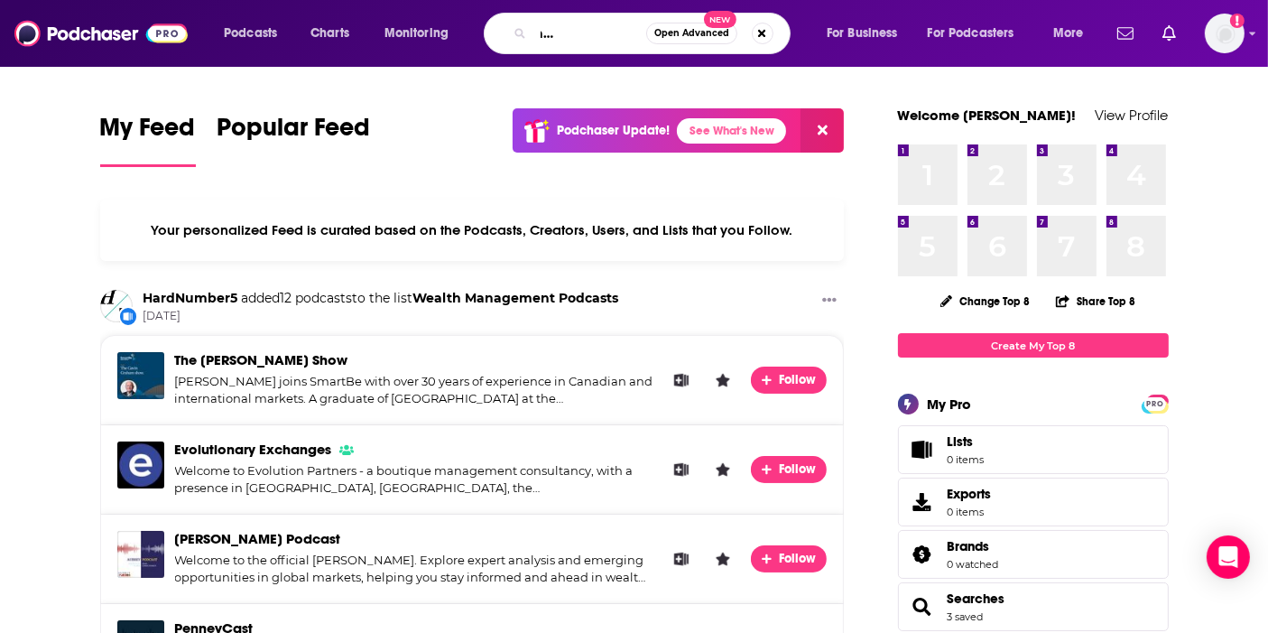  I want to click on div: Search podcasts, credits, & more..., so click(655, 33).